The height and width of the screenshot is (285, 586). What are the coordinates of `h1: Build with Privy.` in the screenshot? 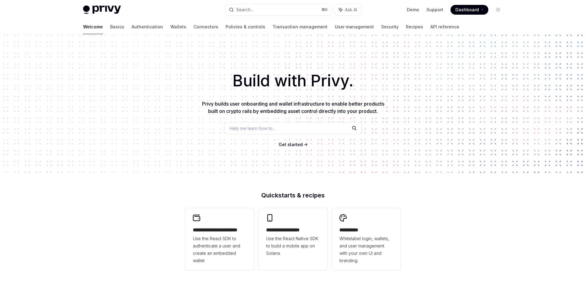 It's located at (293, 81).